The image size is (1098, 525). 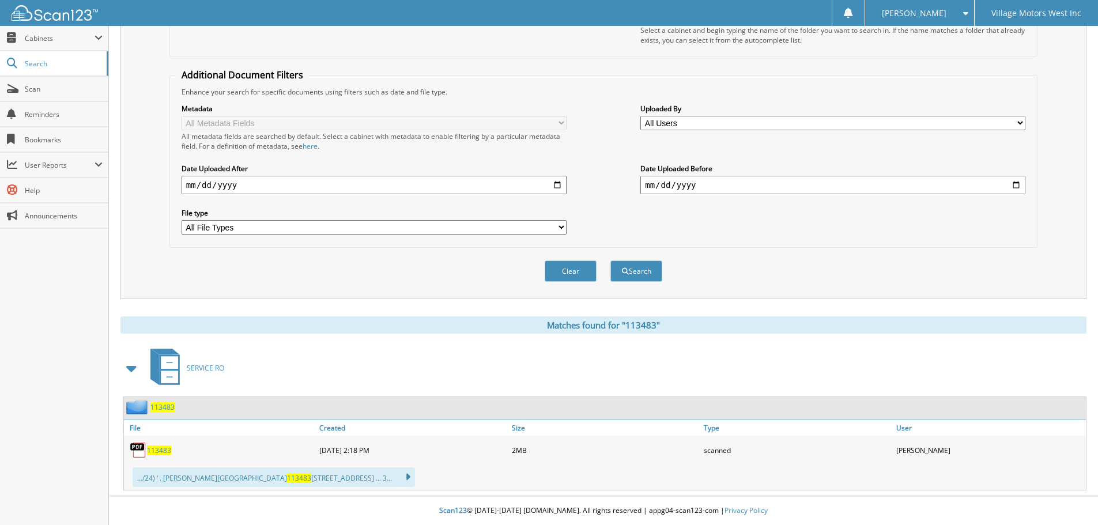 What do you see at coordinates (63, 114) in the screenshot?
I see `span: Reminders` at bounding box center [63, 114].